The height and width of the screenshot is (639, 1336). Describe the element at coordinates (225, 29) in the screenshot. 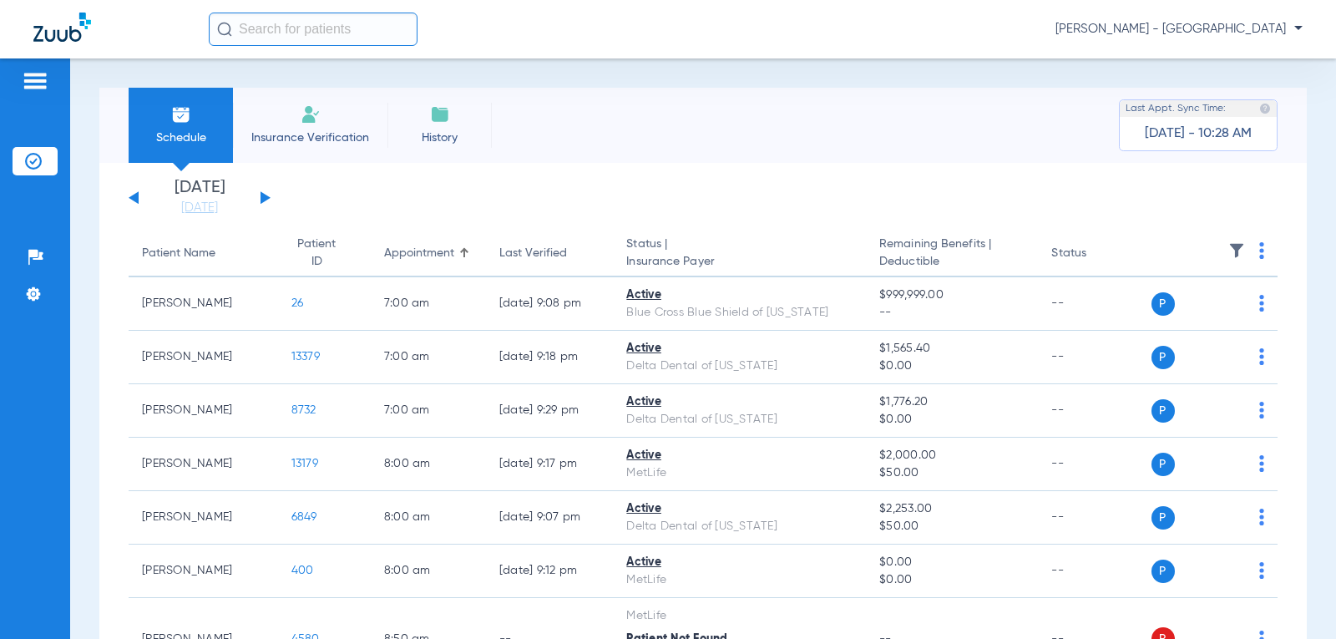

I see `img: Search Icon` at that location.